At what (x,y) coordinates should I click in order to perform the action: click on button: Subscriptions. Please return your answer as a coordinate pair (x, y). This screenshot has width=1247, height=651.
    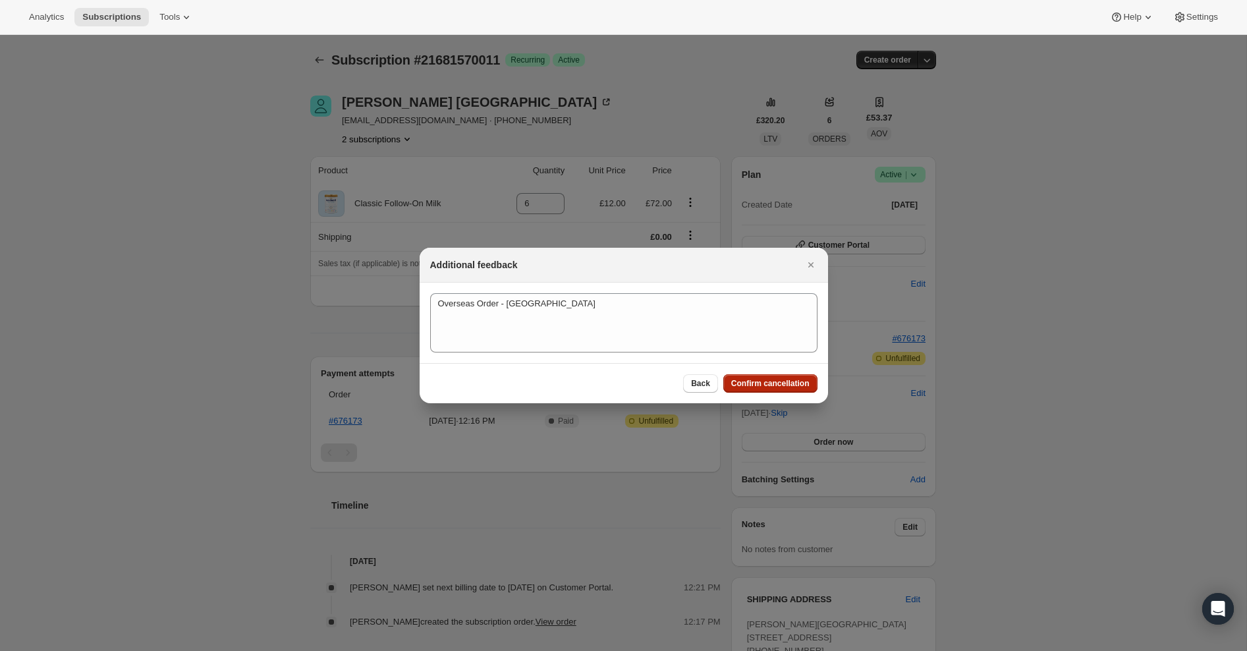
    Looking at the image, I should click on (111, 17).